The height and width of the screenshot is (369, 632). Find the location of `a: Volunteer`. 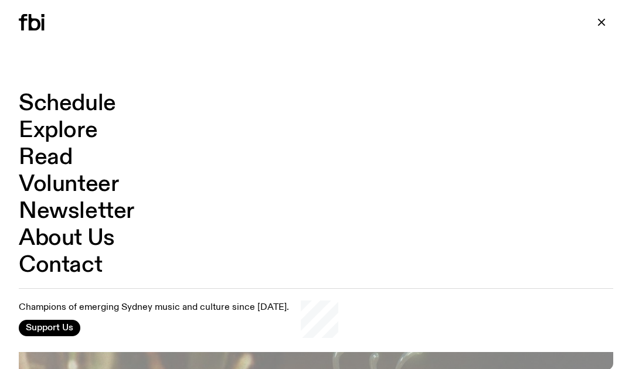

a: Volunteer is located at coordinates (69, 185).